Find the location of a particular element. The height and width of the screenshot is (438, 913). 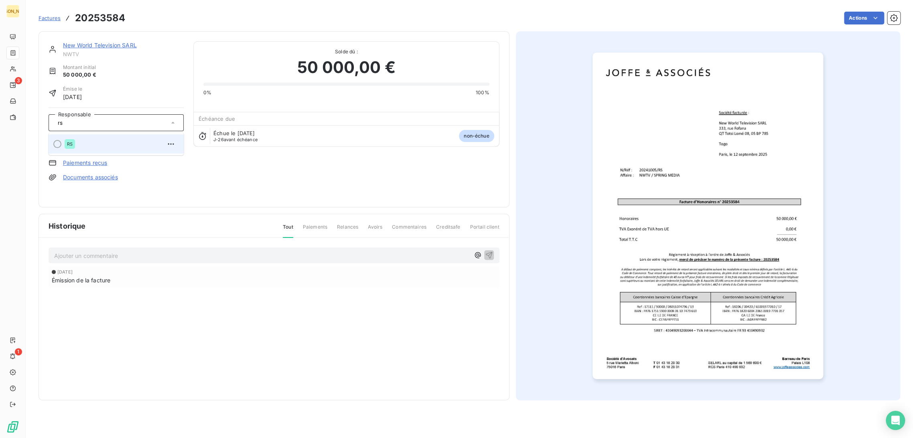

span: Commentaires is located at coordinates (409, 230).